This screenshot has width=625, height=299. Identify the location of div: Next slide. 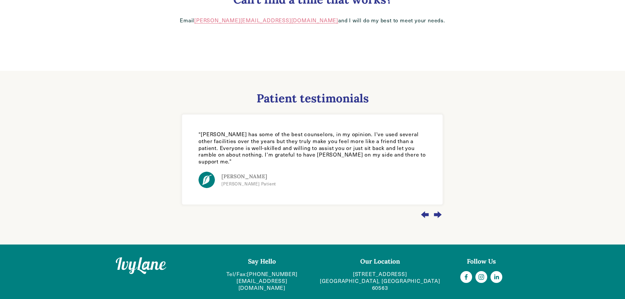
(438, 214).